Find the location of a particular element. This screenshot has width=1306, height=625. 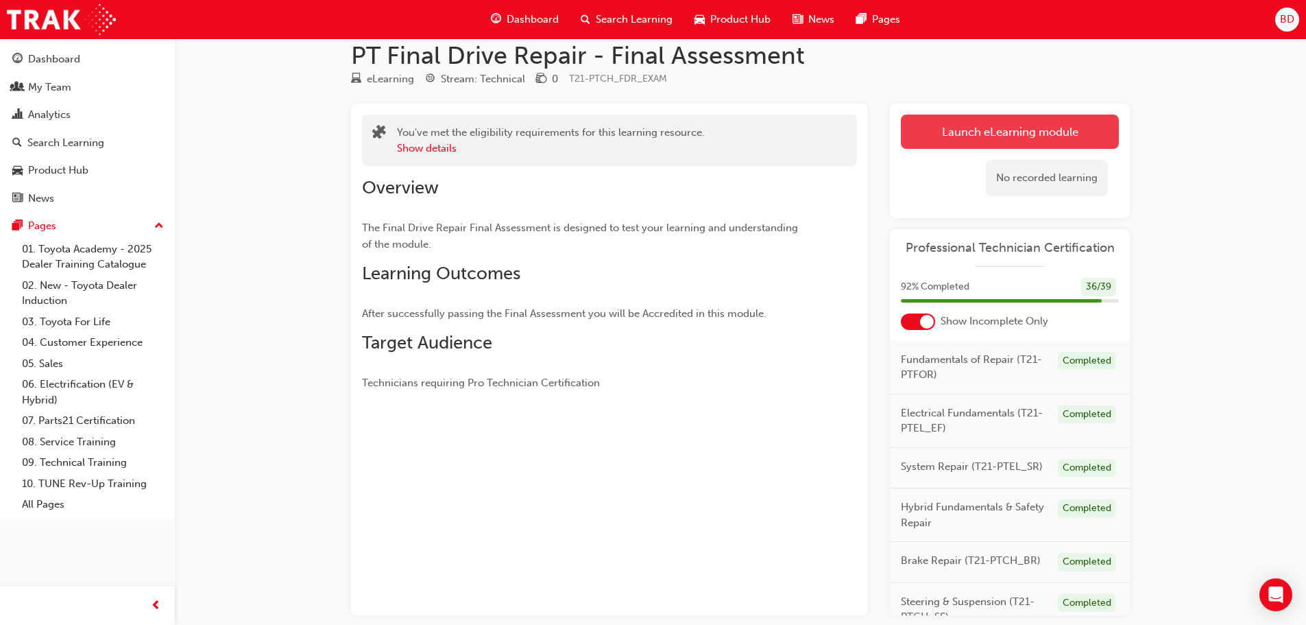

a: Launch eLearning module is located at coordinates (1010, 132).